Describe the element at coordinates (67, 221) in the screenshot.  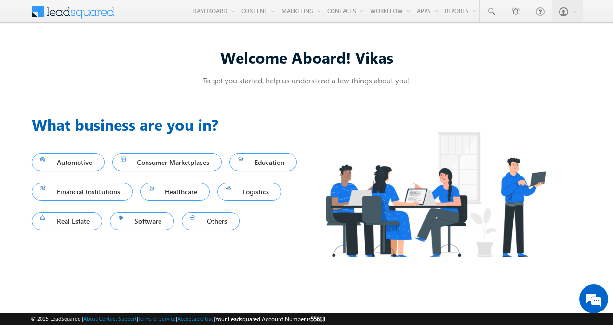
I see `span: Real Estate` at that location.